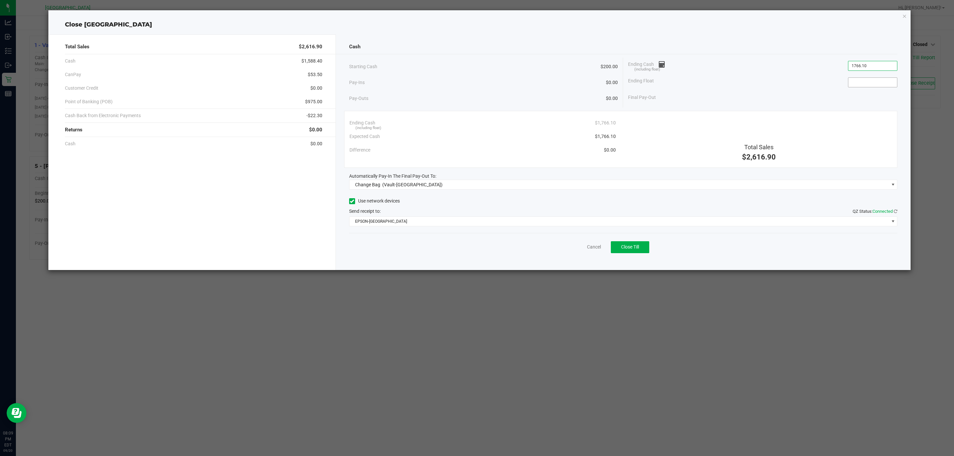 The width and height of the screenshot is (954, 456). I want to click on span: Connected, so click(882, 211).